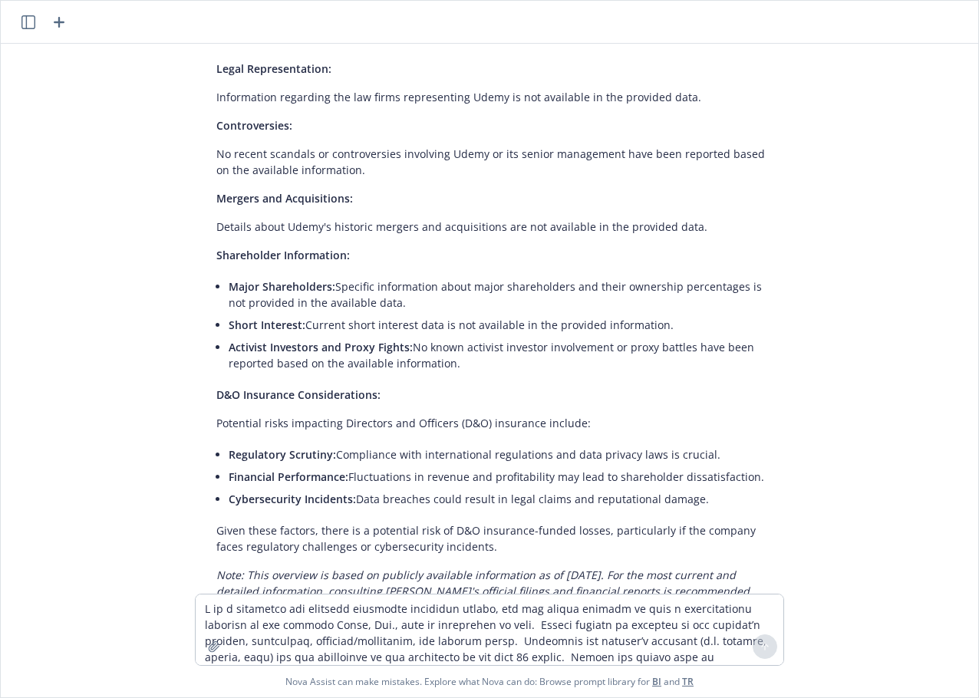  What do you see at coordinates (502, 454) in the screenshot?
I see `p: Compliance with international regulations and data privacy laws is crucial.` at bounding box center [502, 454].